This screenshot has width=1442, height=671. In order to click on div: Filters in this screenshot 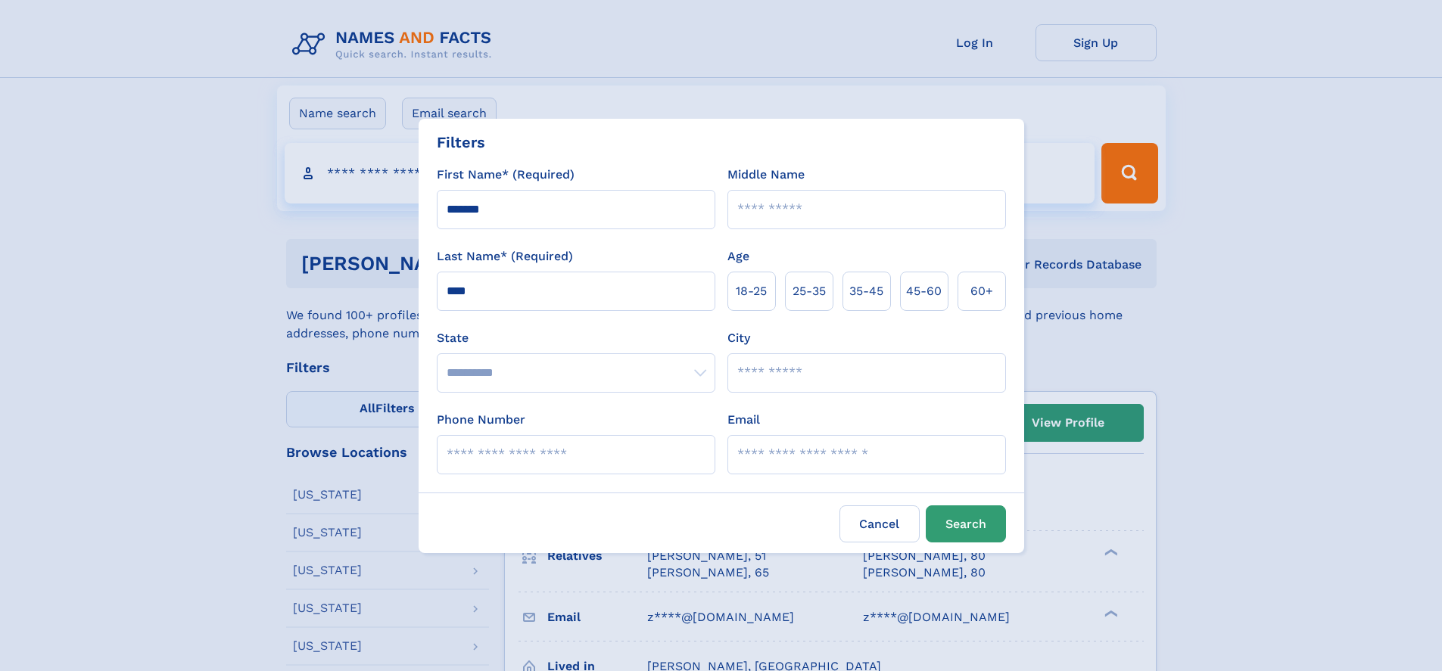, I will do `click(461, 142)`.